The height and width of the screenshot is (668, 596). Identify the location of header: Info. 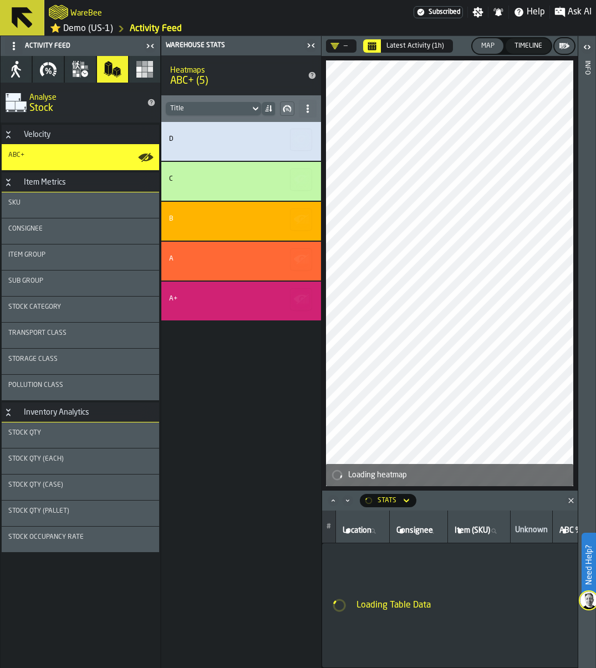
(586, 352).